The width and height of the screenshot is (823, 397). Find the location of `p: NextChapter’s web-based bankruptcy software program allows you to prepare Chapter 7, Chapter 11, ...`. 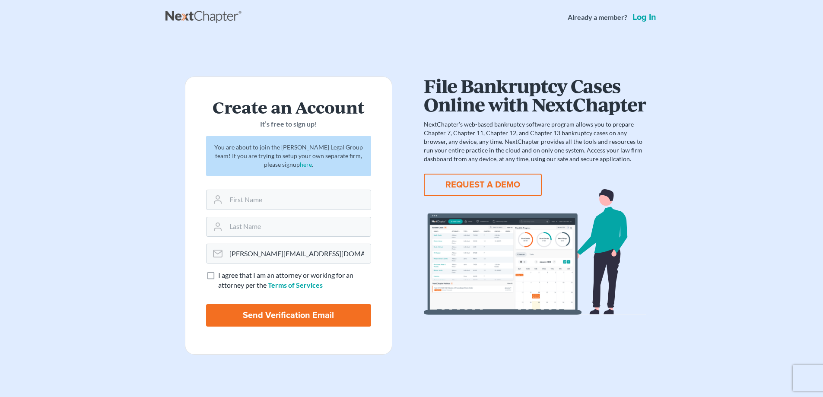

p: NextChapter’s web-based bankruptcy software program allows you to prepare Chapter 7, Chapter 11, ... is located at coordinates (535, 142).